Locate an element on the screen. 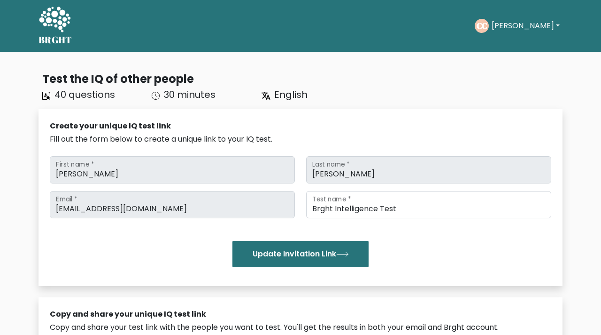  button: Update Invitation Link is located at coordinates (301, 254).